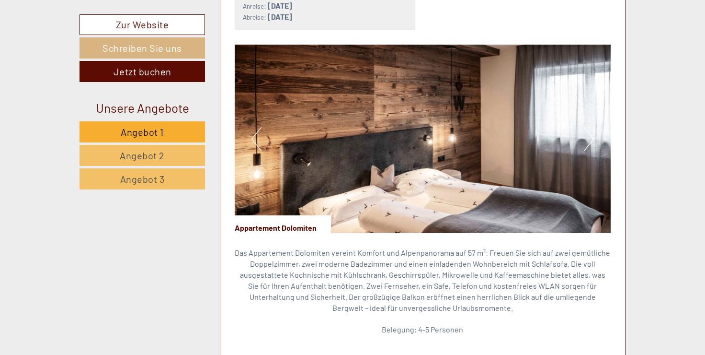 Image resolution: width=705 pixels, height=355 pixels. I want to click on button: Previous, so click(256, 139).